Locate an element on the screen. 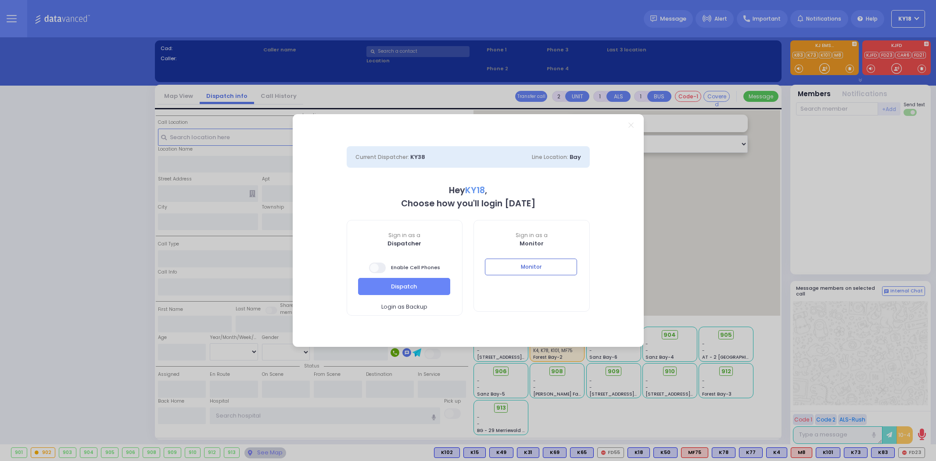 Image resolution: width=936 pixels, height=461 pixels. span: KY18 is located at coordinates (475, 190).